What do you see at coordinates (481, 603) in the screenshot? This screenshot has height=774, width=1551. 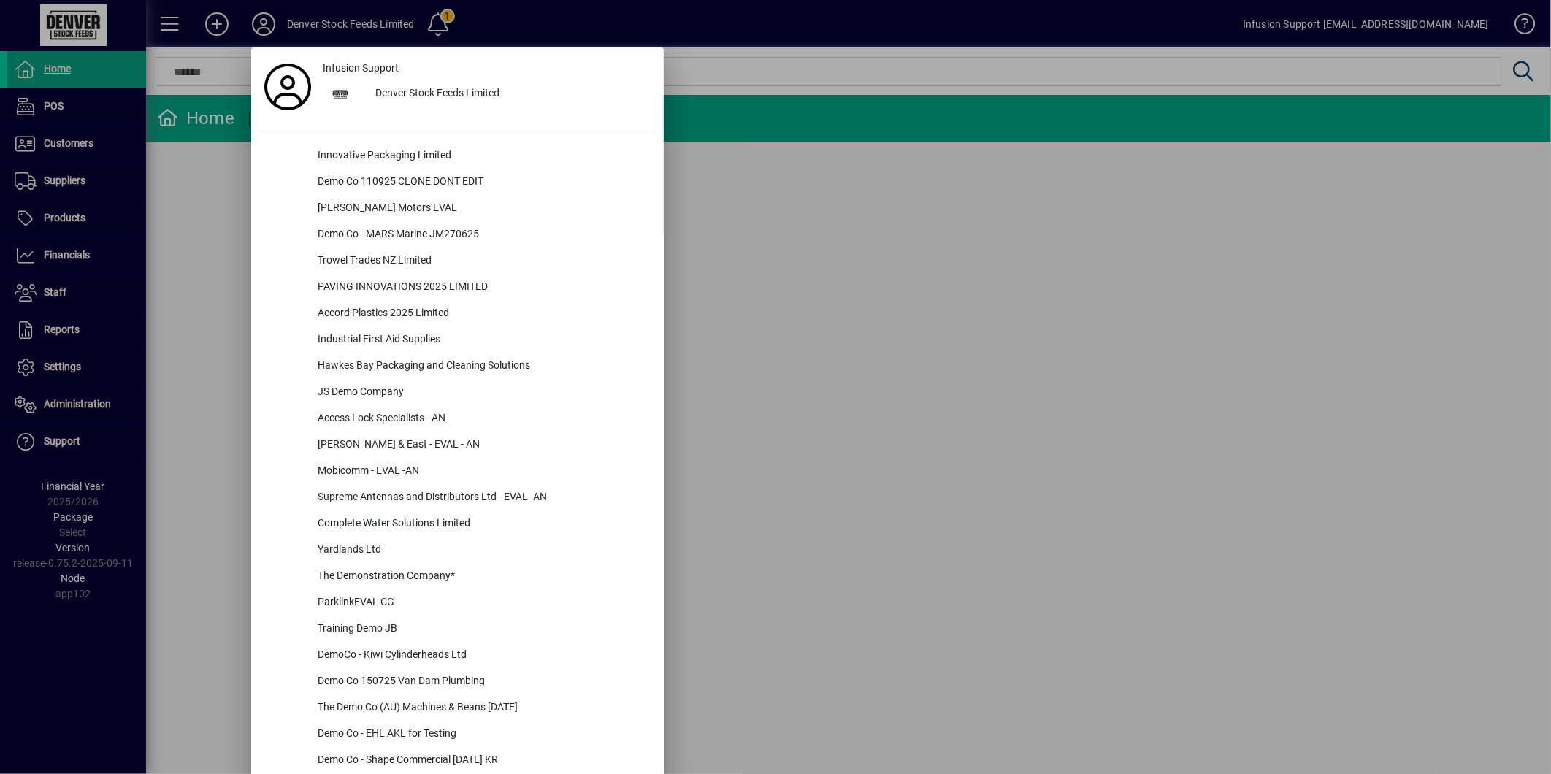 I see `div: ParklinkEVAL CG` at bounding box center [481, 603].